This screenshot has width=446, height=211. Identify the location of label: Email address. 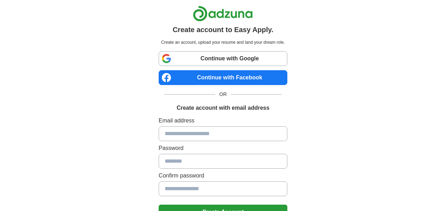
(223, 121).